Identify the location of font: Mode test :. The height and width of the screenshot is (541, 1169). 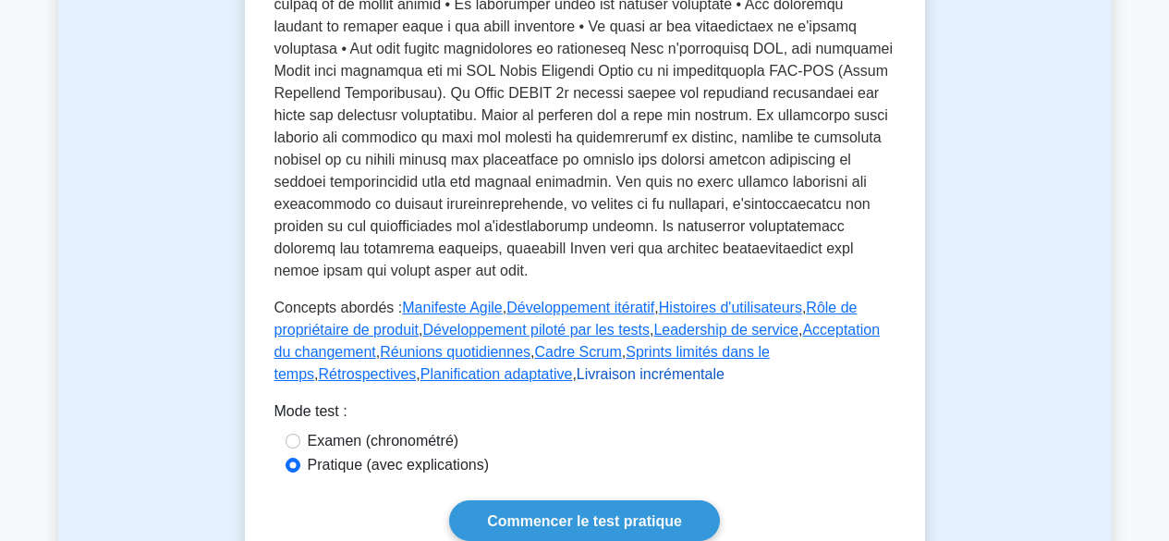
(310, 410).